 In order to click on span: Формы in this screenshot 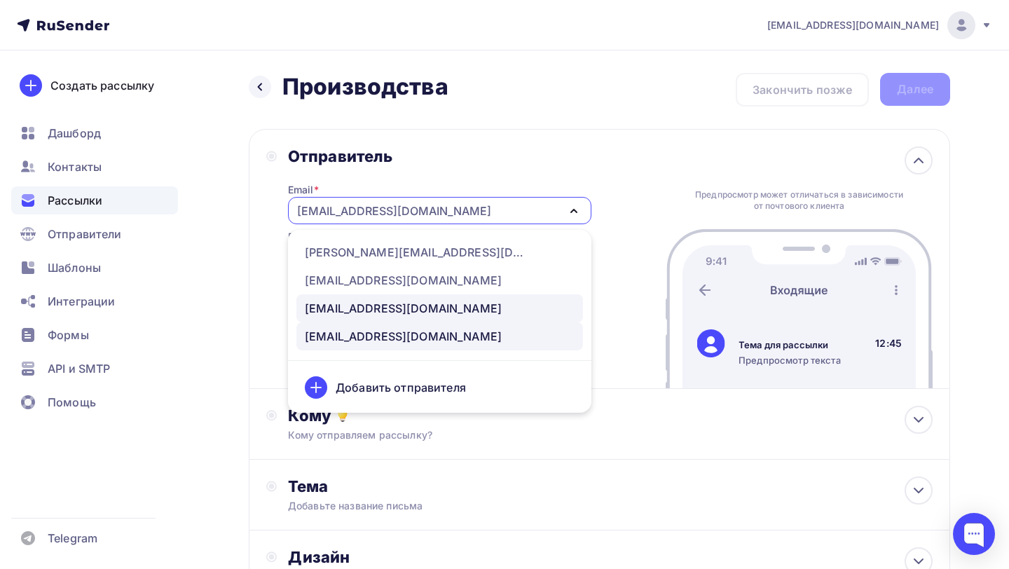, I will do `click(68, 335)`.